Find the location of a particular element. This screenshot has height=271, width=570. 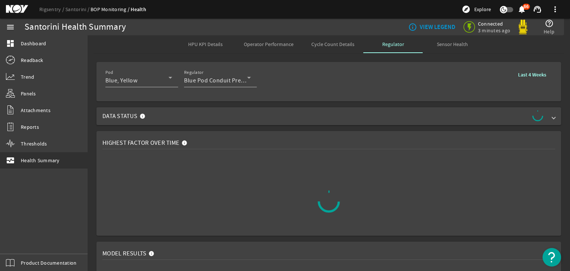

span: Dashboard is located at coordinates (33, 43).